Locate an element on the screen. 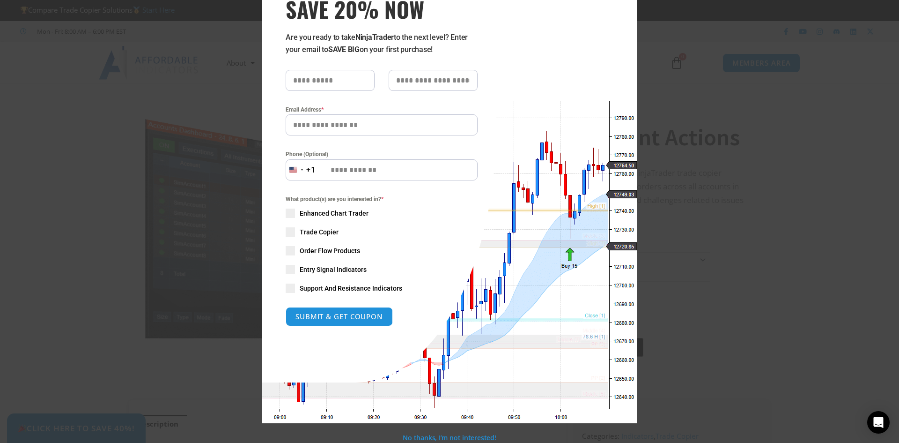  label: Support And Resistance Indicators is located at coordinates (382, 288).